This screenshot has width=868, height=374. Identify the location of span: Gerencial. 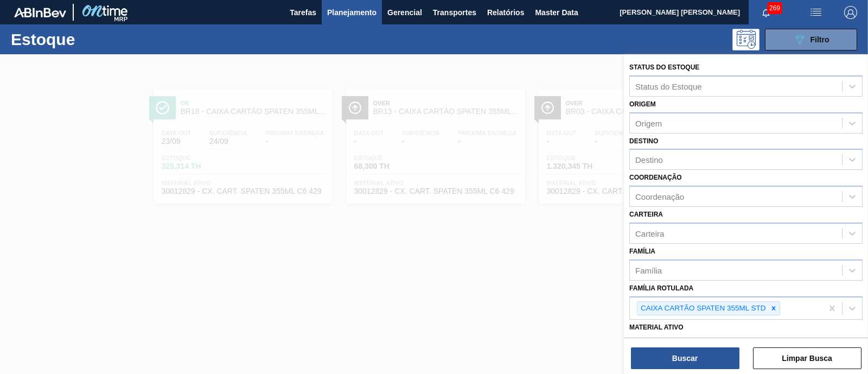
(405, 12).